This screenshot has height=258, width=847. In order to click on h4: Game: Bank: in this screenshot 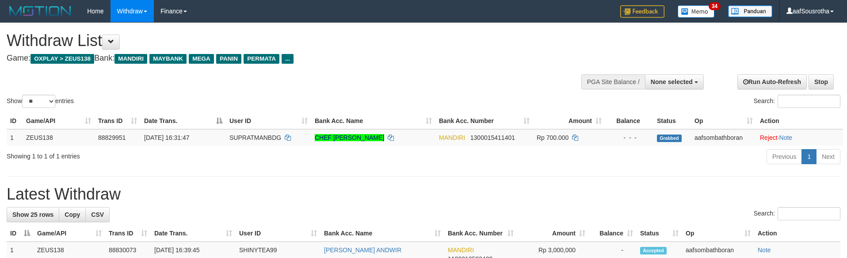, I will do `click(281, 58)`.